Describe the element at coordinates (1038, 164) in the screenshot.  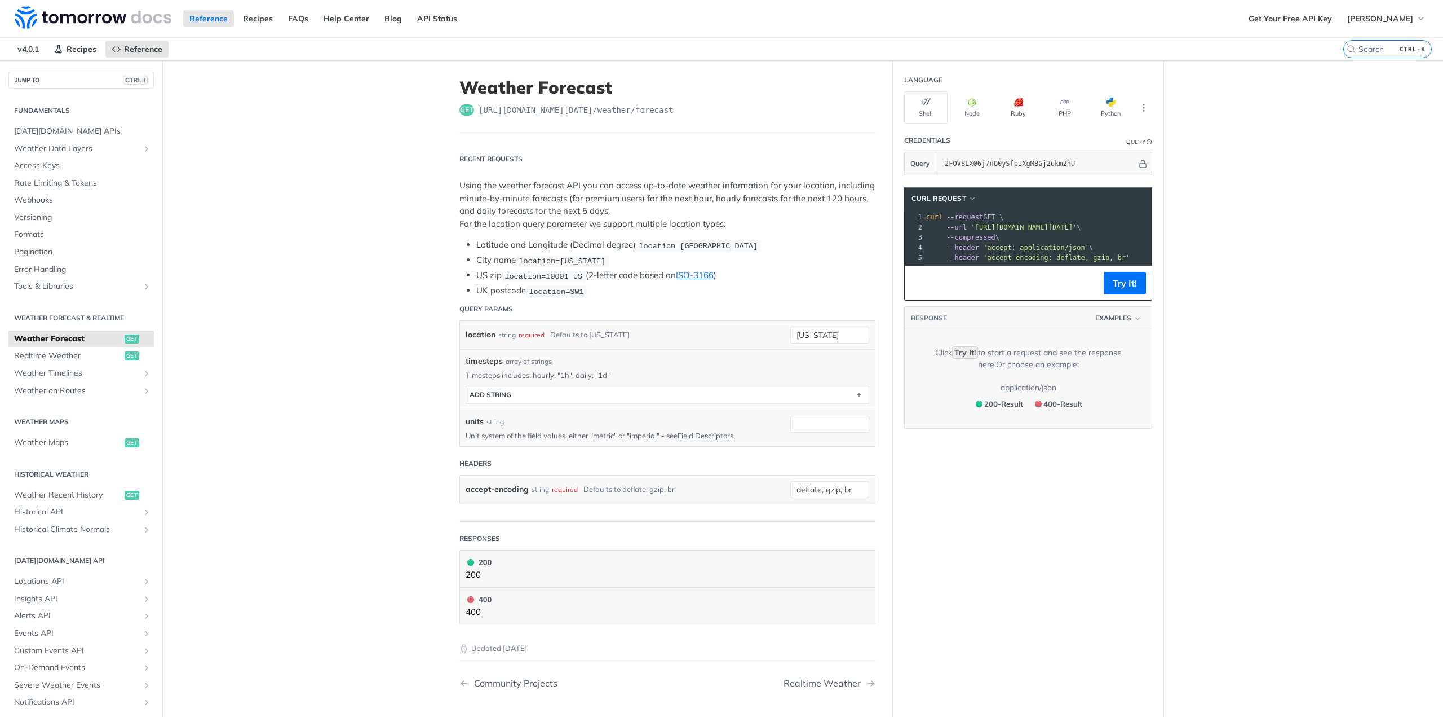
I see `input: apikey` at that location.